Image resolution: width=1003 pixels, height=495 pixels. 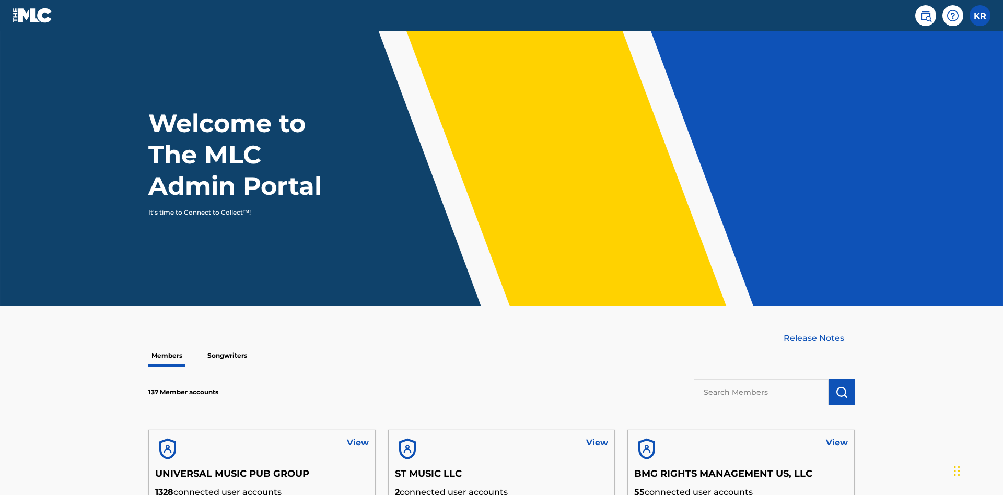 What do you see at coordinates (819, 339) in the screenshot?
I see `a: Release Notes` at bounding box center [819, 339].